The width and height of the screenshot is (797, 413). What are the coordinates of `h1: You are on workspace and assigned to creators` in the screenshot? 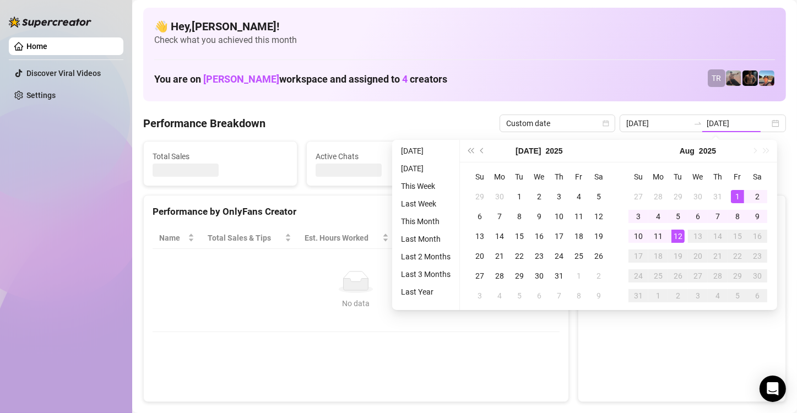 It's located at (301, 79).